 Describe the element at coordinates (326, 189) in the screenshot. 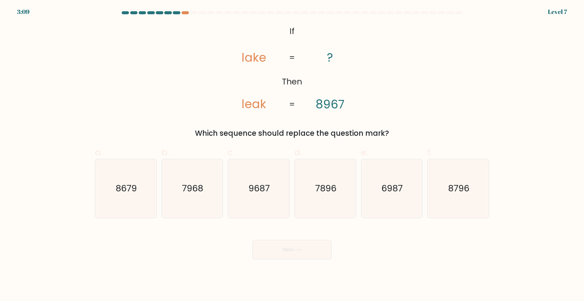

I see `text: 7896` at that location.